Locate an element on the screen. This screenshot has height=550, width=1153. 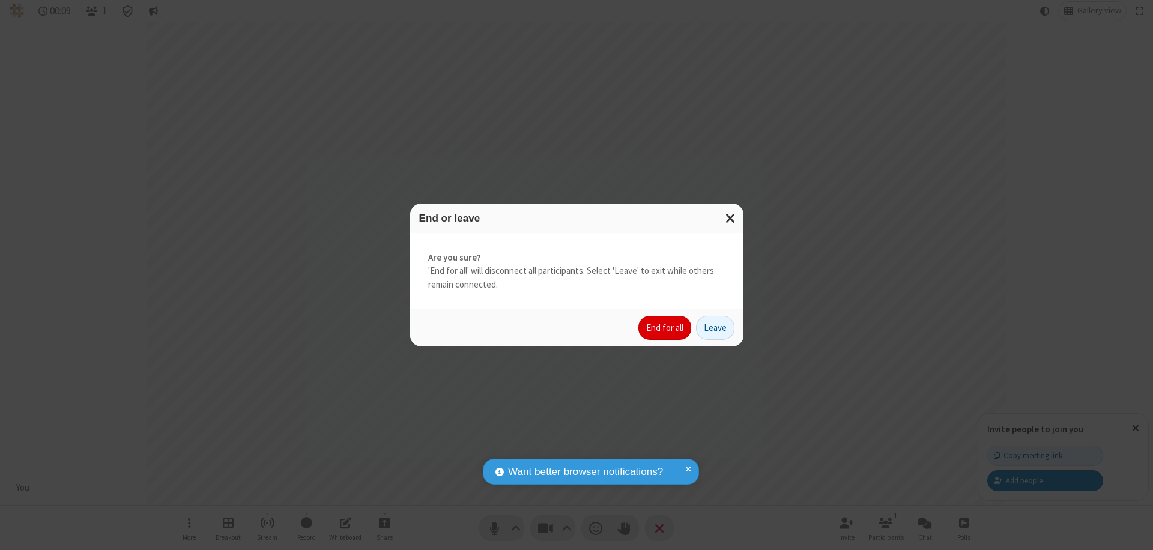
strong: Are you sure? is located at coordinates (576, 258).